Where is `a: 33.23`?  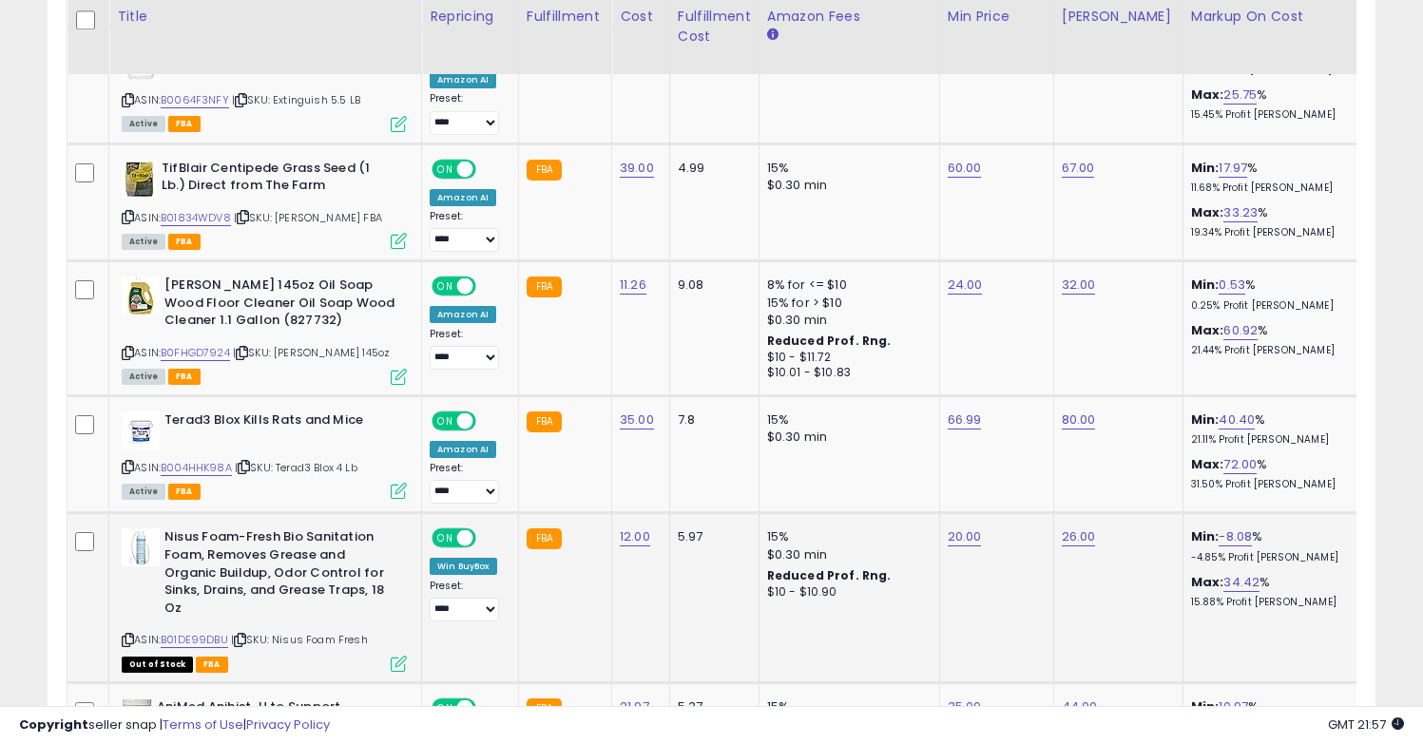 a: 33.23 is located at coordinates (1241, 213).